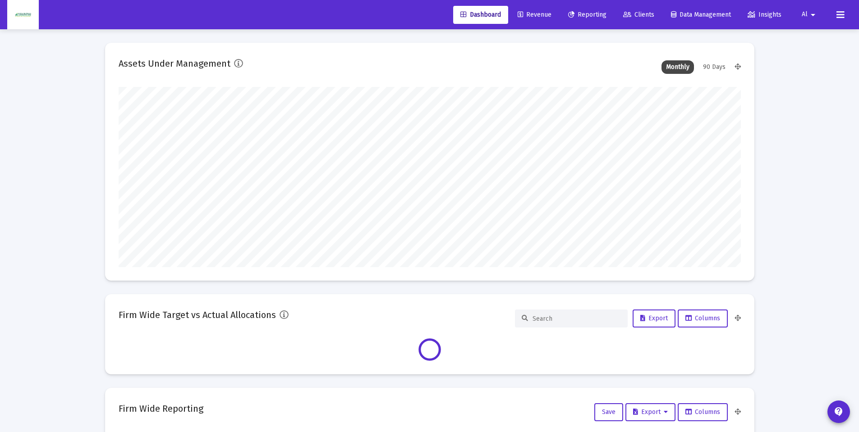 The height and width of the screenshot is (432, 859). What do you see at coordinates (197, 315) in the screenshot?
I see `h2: Firm Wide Target vs Actual Allocations` at bounding box center [197, 315].